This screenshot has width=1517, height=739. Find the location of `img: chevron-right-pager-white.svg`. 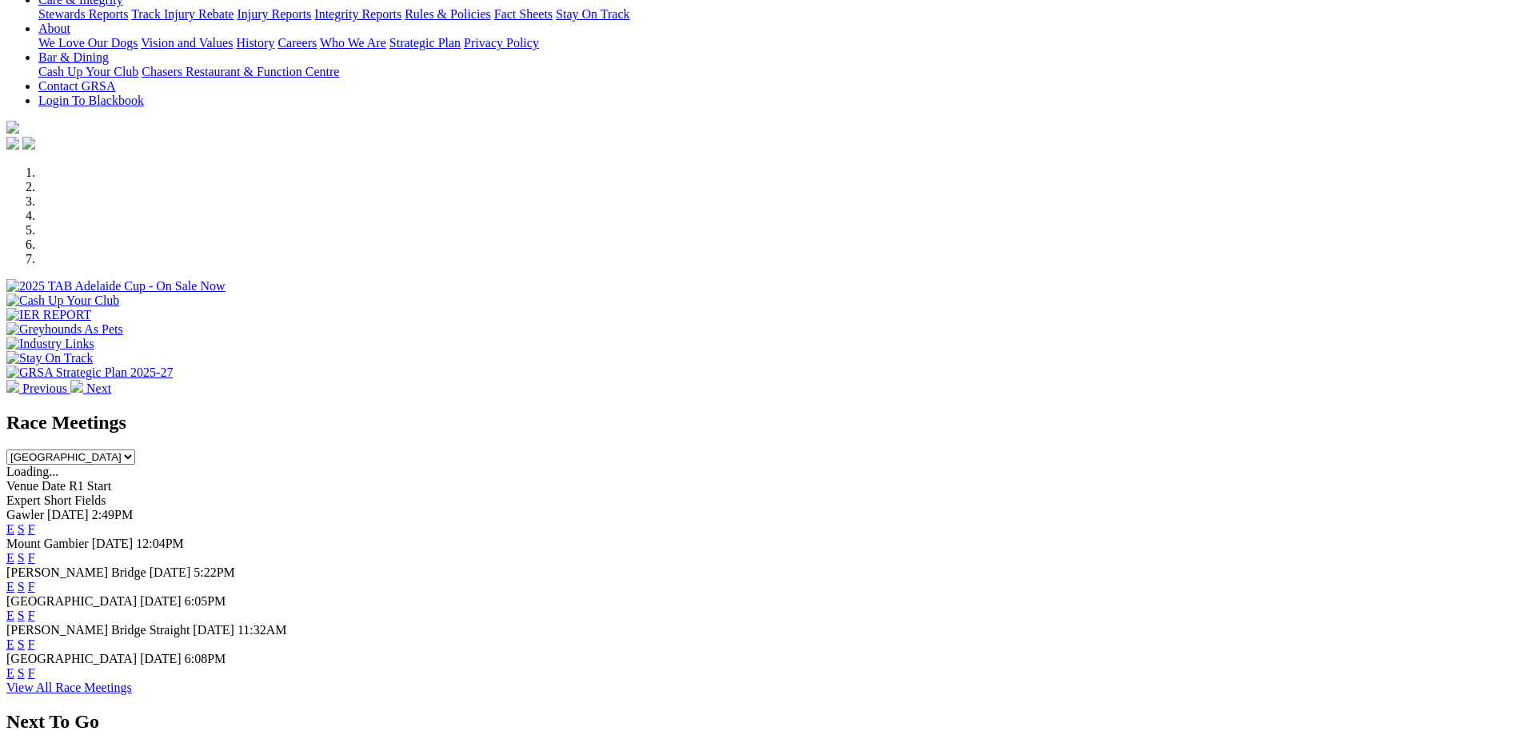

img: chevron-right-pager-white.svg is located at coordinates (77, 386).